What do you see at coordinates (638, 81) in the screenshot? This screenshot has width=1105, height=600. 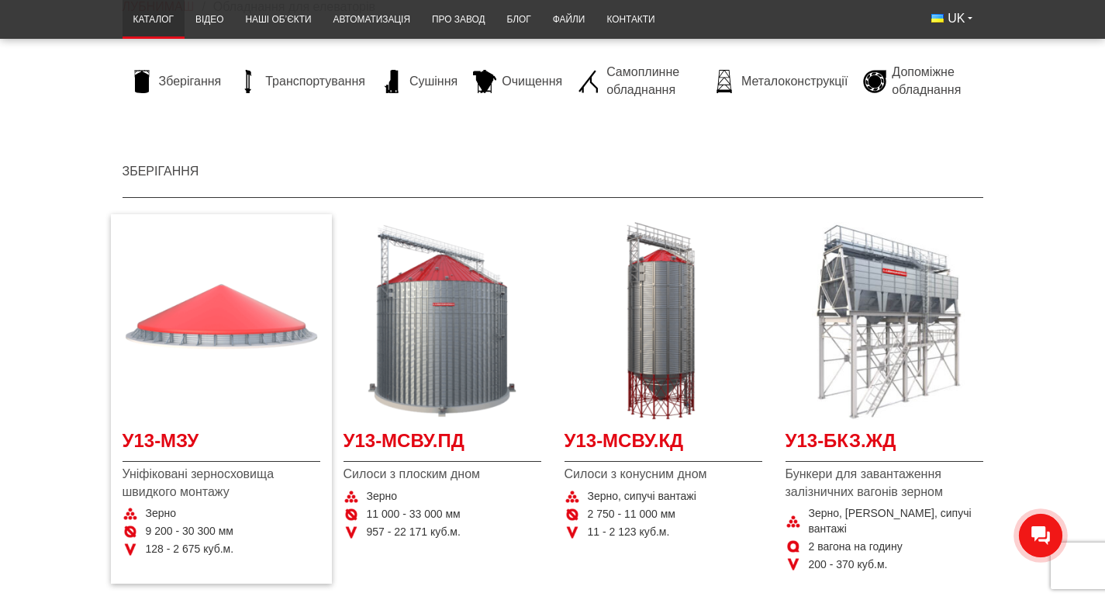 I see `a: Самоплинне обладнання` at bounding box center [638, 81].